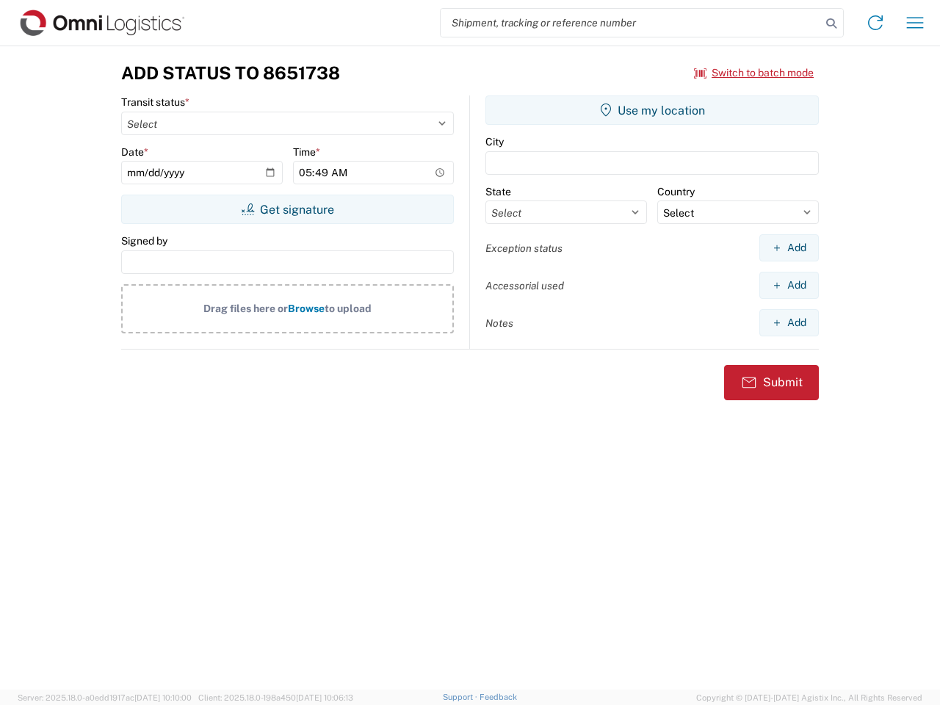 The width and height of the screenshot is (940, 705). Describe the element at coordinates (144, 241) in the screenshot. I see `label: Signed by` at that location.